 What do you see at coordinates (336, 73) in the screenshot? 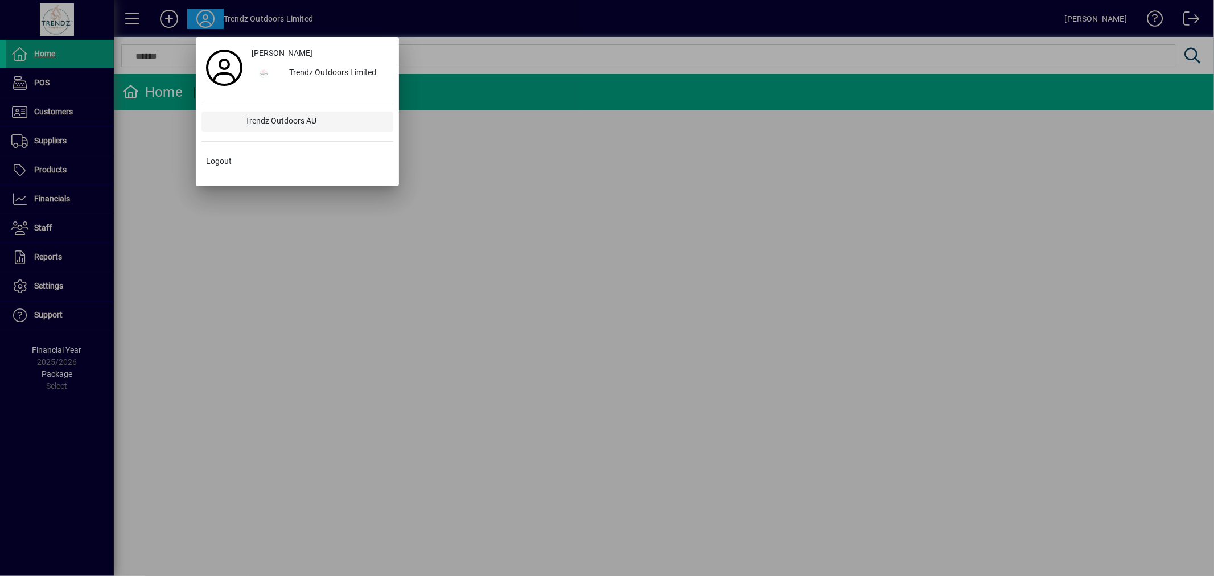
I see `div: Trendz Outdoors Limited` at bounding box center [336, 73].